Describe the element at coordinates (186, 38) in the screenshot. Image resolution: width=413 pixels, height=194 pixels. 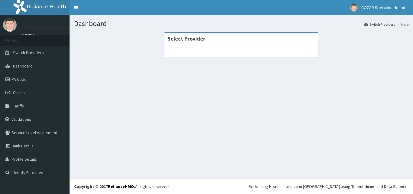
I see `strong: Select Provider` at that location.